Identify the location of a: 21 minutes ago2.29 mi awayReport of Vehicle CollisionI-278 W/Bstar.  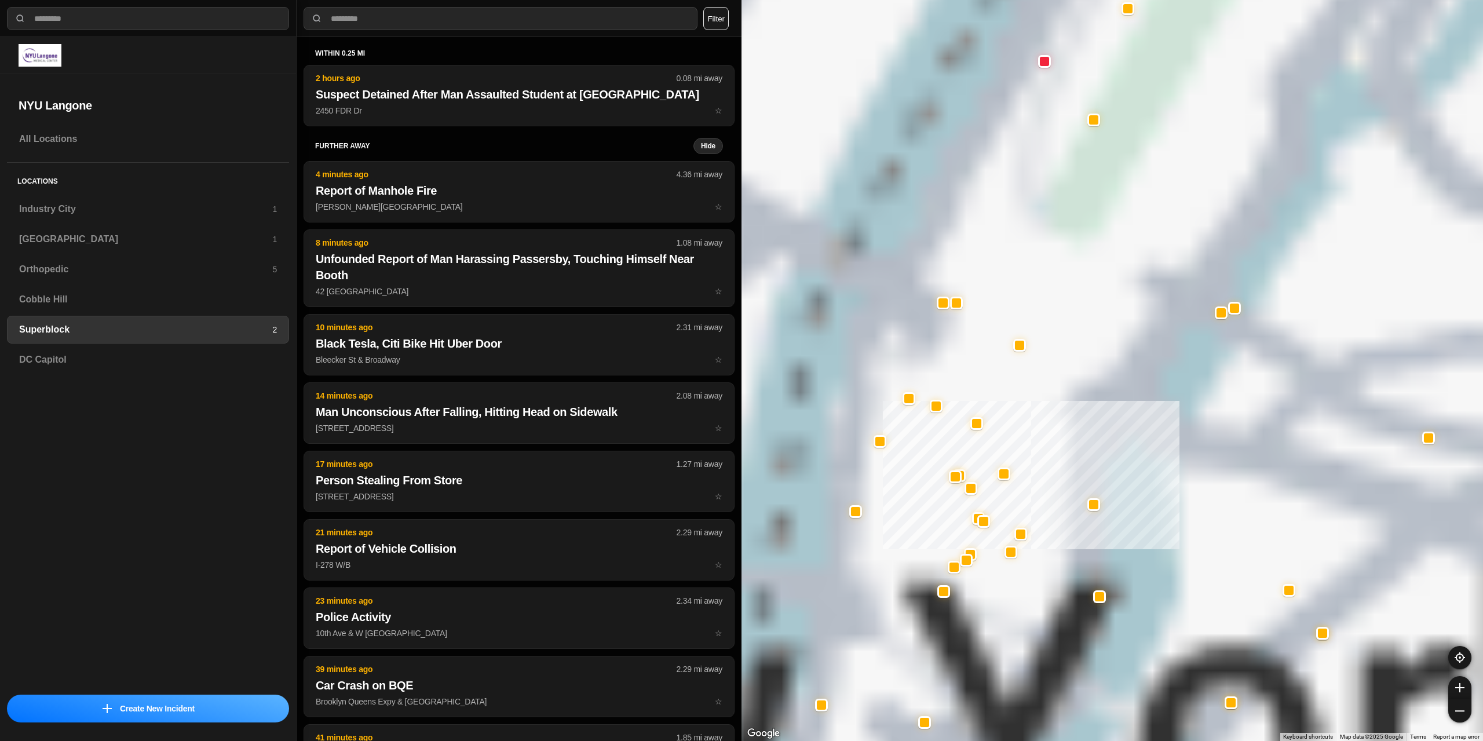
(519, 564).